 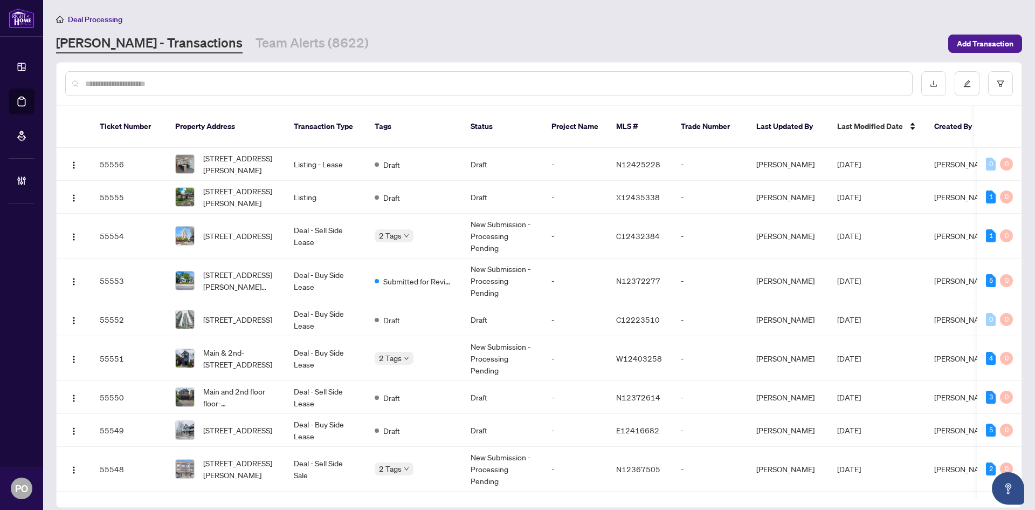 I want to click on span: filter, so click(x=1001, y=84).